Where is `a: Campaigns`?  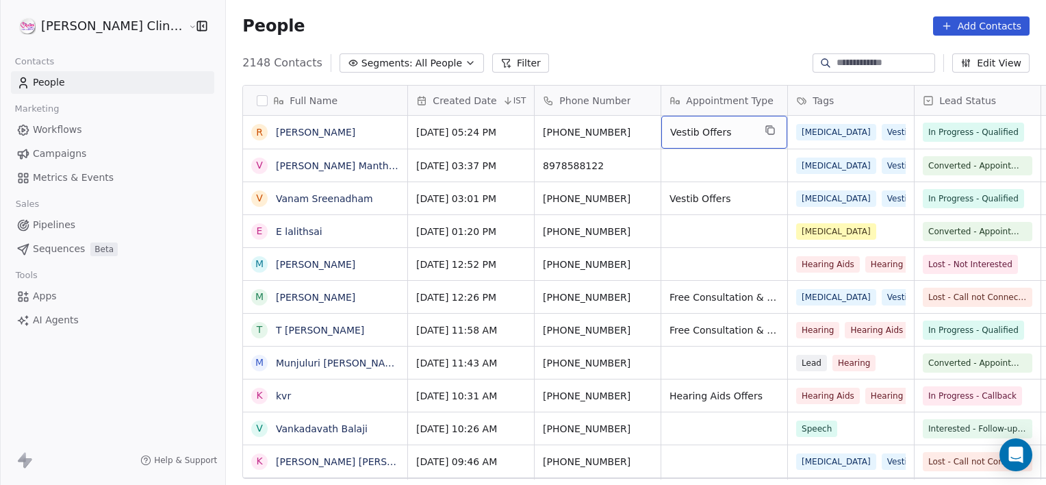
a: Campaigns is located at coordinates (112, 153).